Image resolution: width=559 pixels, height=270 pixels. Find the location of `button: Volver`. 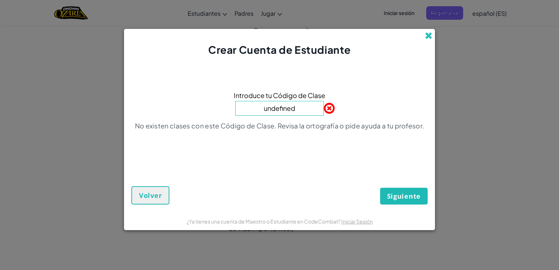

button: Volver is located at coordinates (150, 195).